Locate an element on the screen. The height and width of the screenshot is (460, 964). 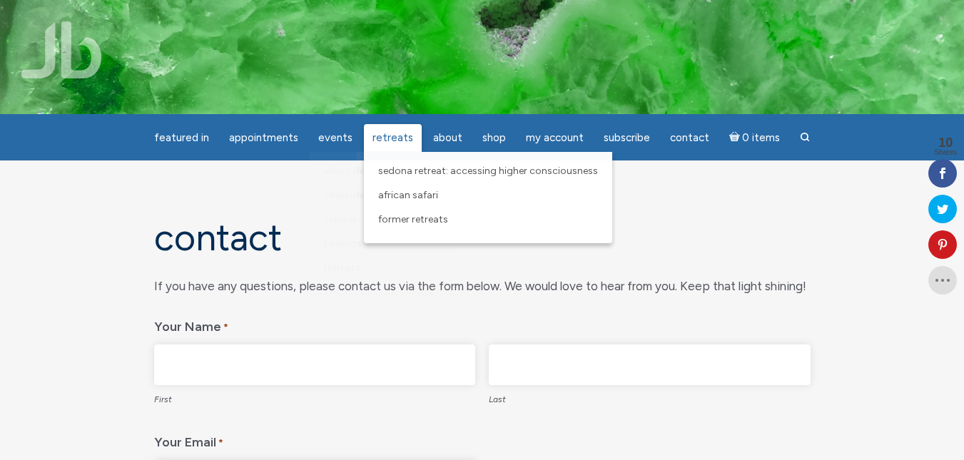
span: 10 is located at coordinates (946, 143).